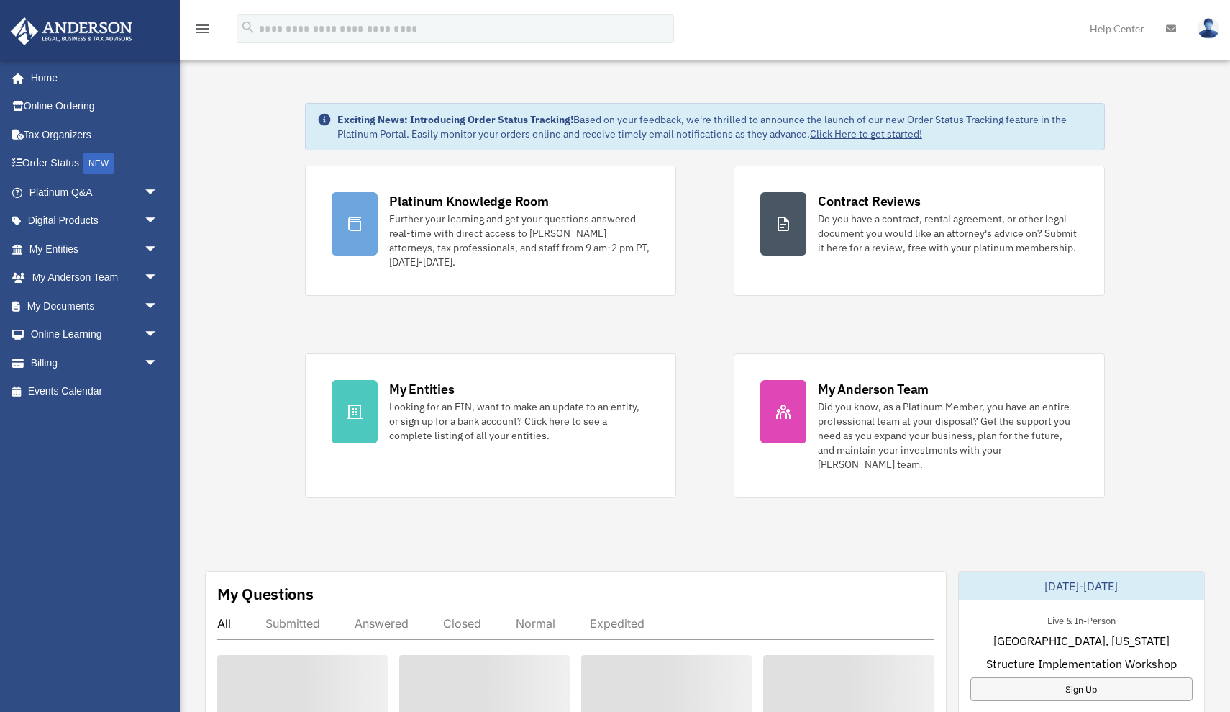 This screenshot has height=712, width=1230. Describe the element at coordinates (381, 623) in the screenshot. I see `div: Answered` at that location.